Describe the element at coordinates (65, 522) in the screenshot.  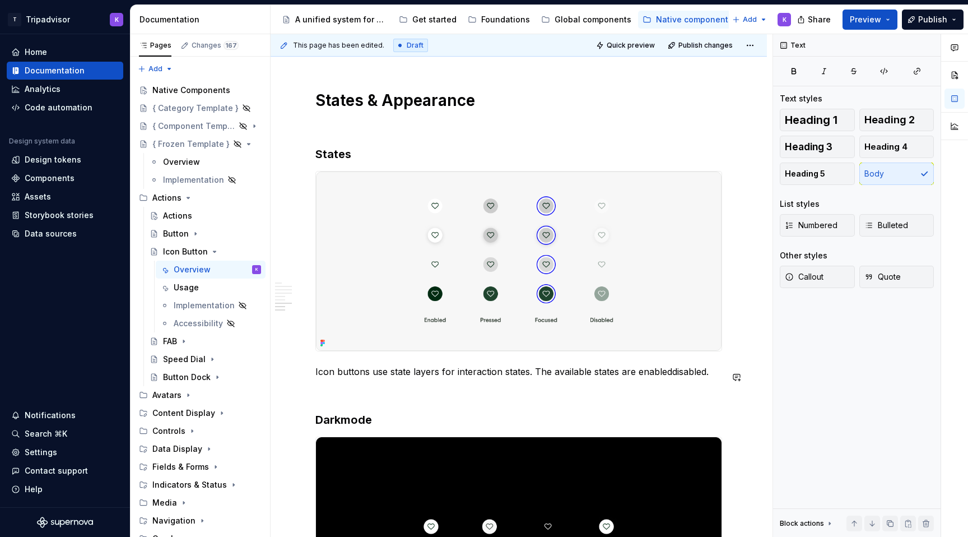
I see `svg: Supernova Logo` at that location.